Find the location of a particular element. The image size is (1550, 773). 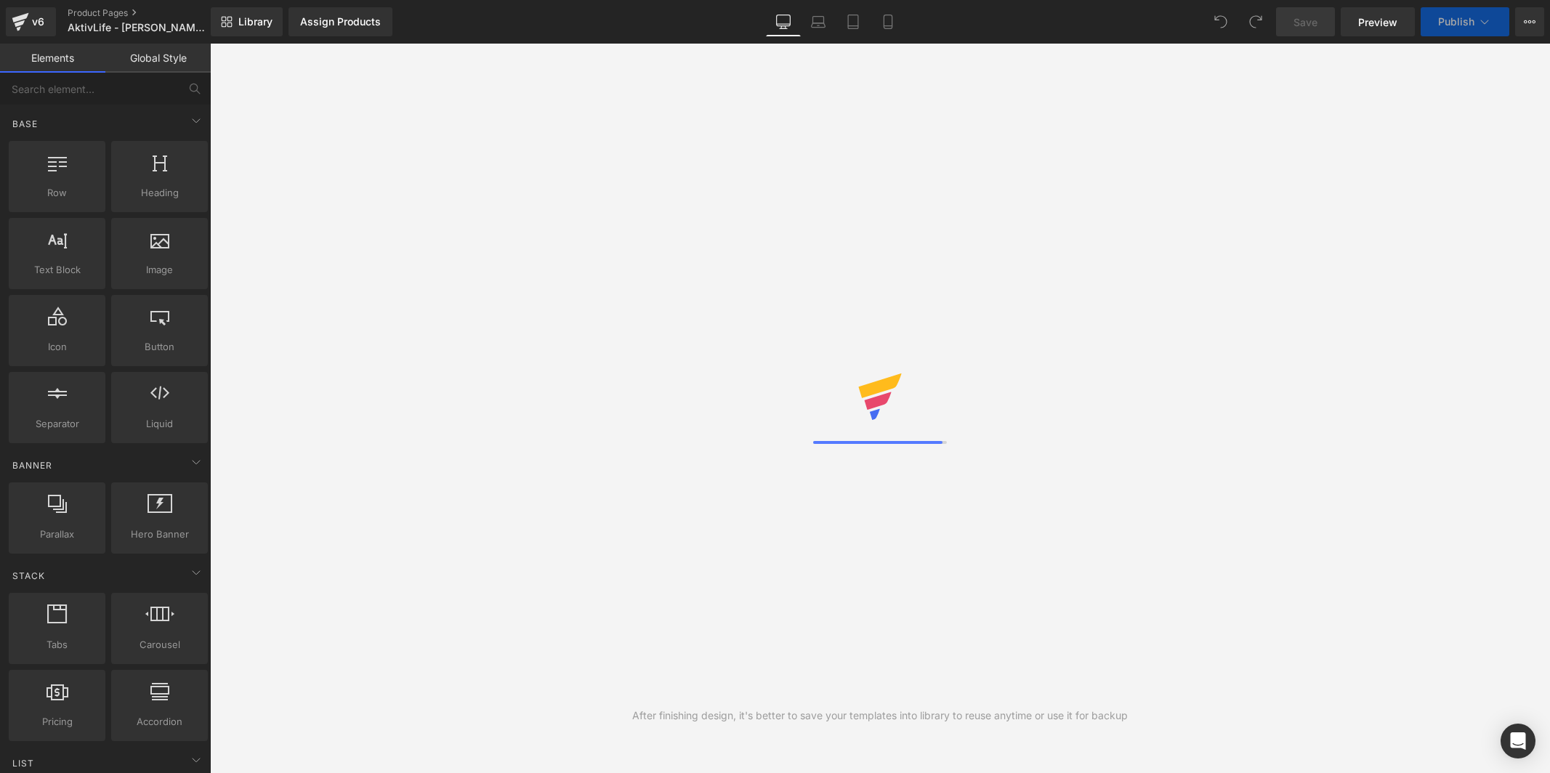

a: Global Style is located at coordinates (158, 58).